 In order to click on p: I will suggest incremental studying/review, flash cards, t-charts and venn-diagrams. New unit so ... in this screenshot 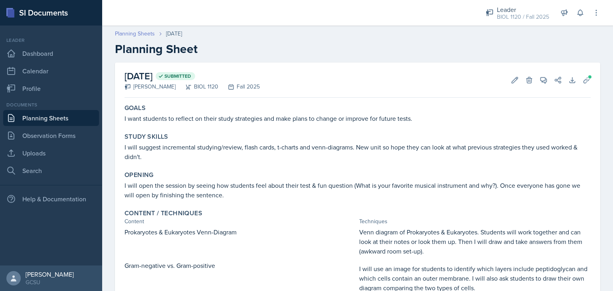, I will do `click(358, 152)`.